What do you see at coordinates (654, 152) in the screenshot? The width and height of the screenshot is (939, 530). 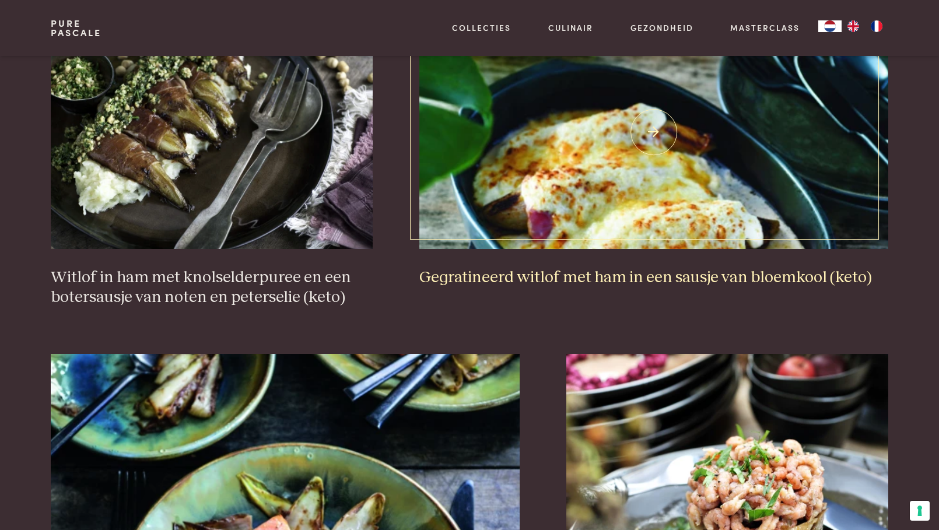 I see `a: Gegratineerd witlof met ham in een sausje van bloemkool (keto) Gegratineerd witlof met ham in een...` at bounding box center [654, 152].